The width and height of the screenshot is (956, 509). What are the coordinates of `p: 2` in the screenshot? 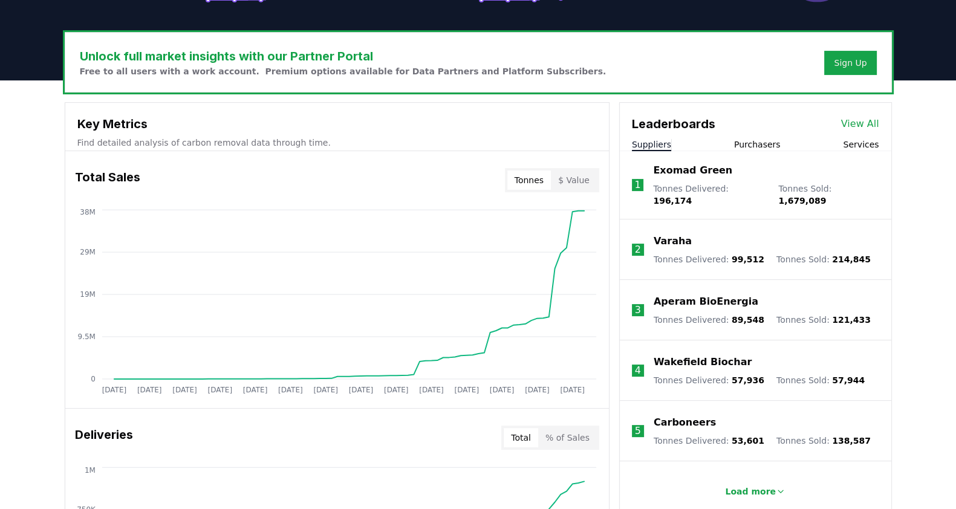 It's located at (638, 250).